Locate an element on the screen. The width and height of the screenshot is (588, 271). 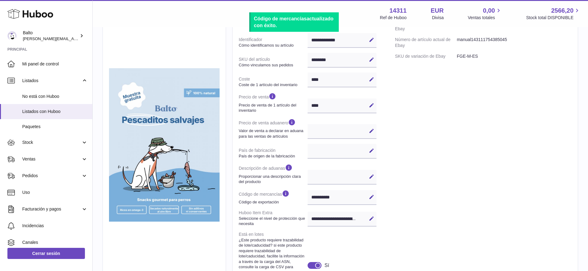
span: Facturación y pagos is located at coordinates (52, 209).